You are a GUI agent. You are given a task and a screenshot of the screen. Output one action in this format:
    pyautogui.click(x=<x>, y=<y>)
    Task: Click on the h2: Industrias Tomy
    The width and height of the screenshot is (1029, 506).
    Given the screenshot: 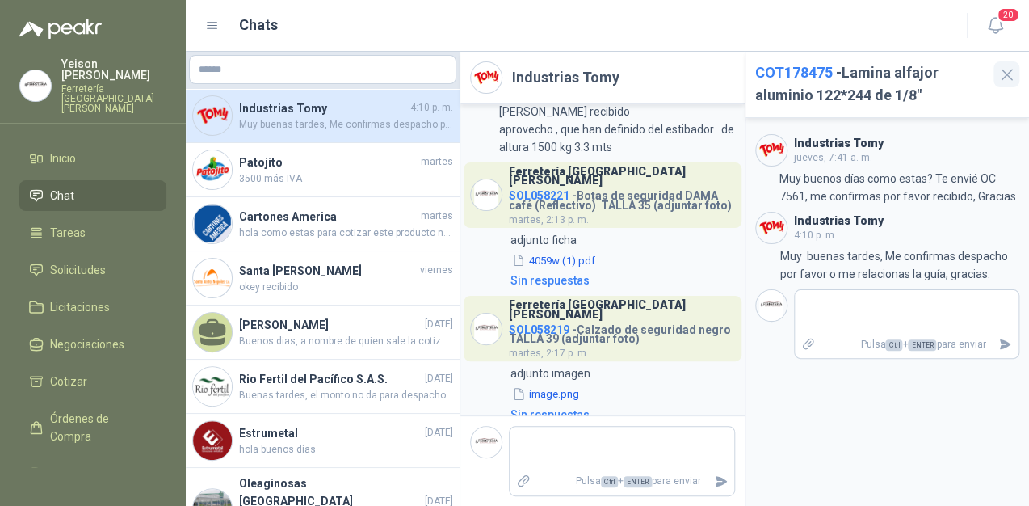 What is the action you would take?
    pyautogui.click(x=566, y=78)
    